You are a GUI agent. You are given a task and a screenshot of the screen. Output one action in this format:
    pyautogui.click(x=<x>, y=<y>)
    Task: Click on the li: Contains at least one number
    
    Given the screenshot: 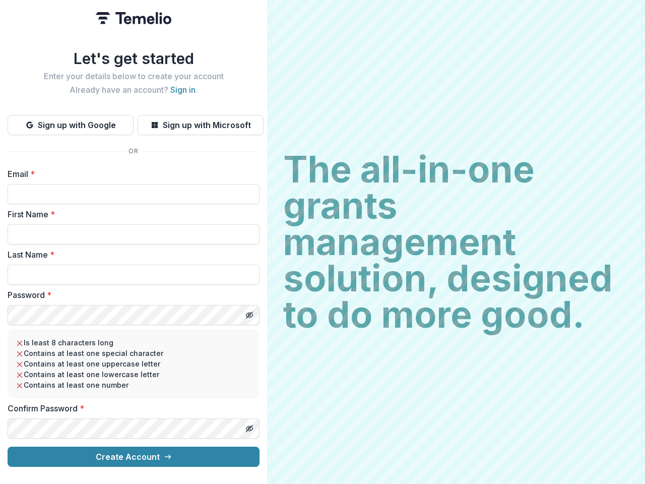 What is the action you would take?
    pyautogui.click(x=134, y=384)
    